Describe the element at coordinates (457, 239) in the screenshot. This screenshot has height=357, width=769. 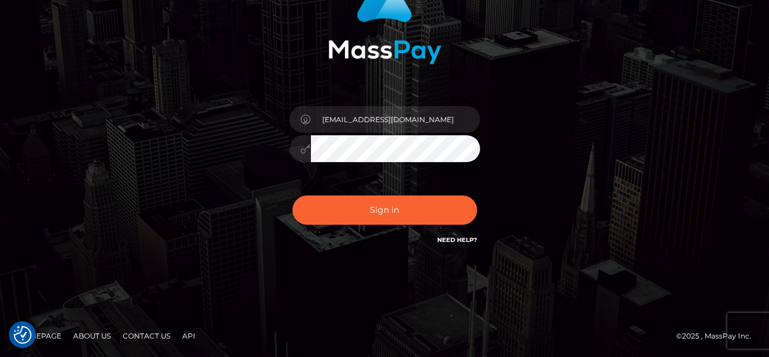
I see `a: Need Help?` at that location.